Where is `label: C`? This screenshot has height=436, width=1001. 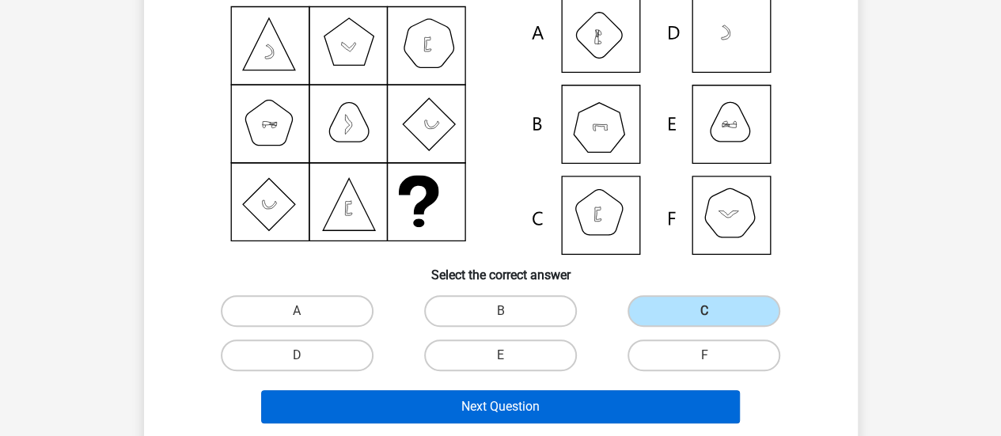
label: C is located at coordinates (703, 311).